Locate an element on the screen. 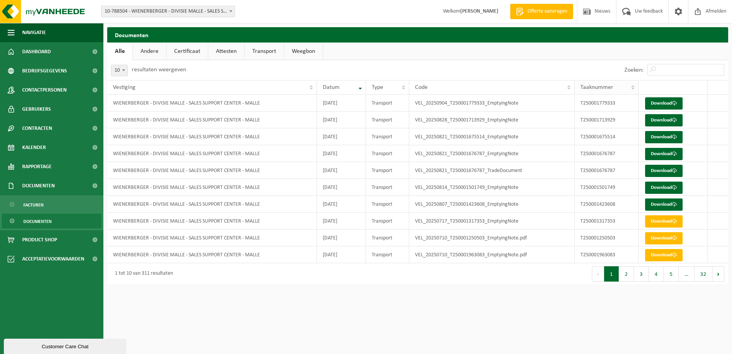 The width and height of the screenshot is (732, 354). td: VEL_20250717_T250001317353_EmptyingNote is located at coordinates (492, 221).